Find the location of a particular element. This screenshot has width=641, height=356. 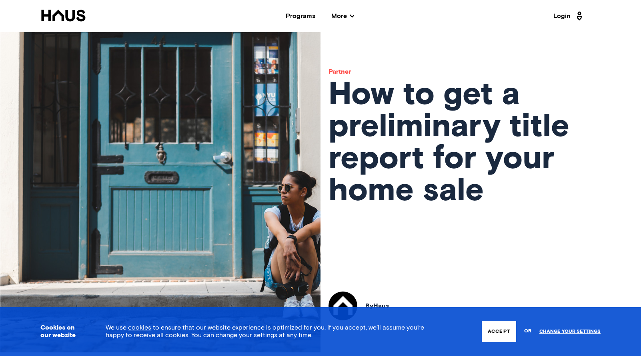

img: Haus is located at coordinates (343, 306).